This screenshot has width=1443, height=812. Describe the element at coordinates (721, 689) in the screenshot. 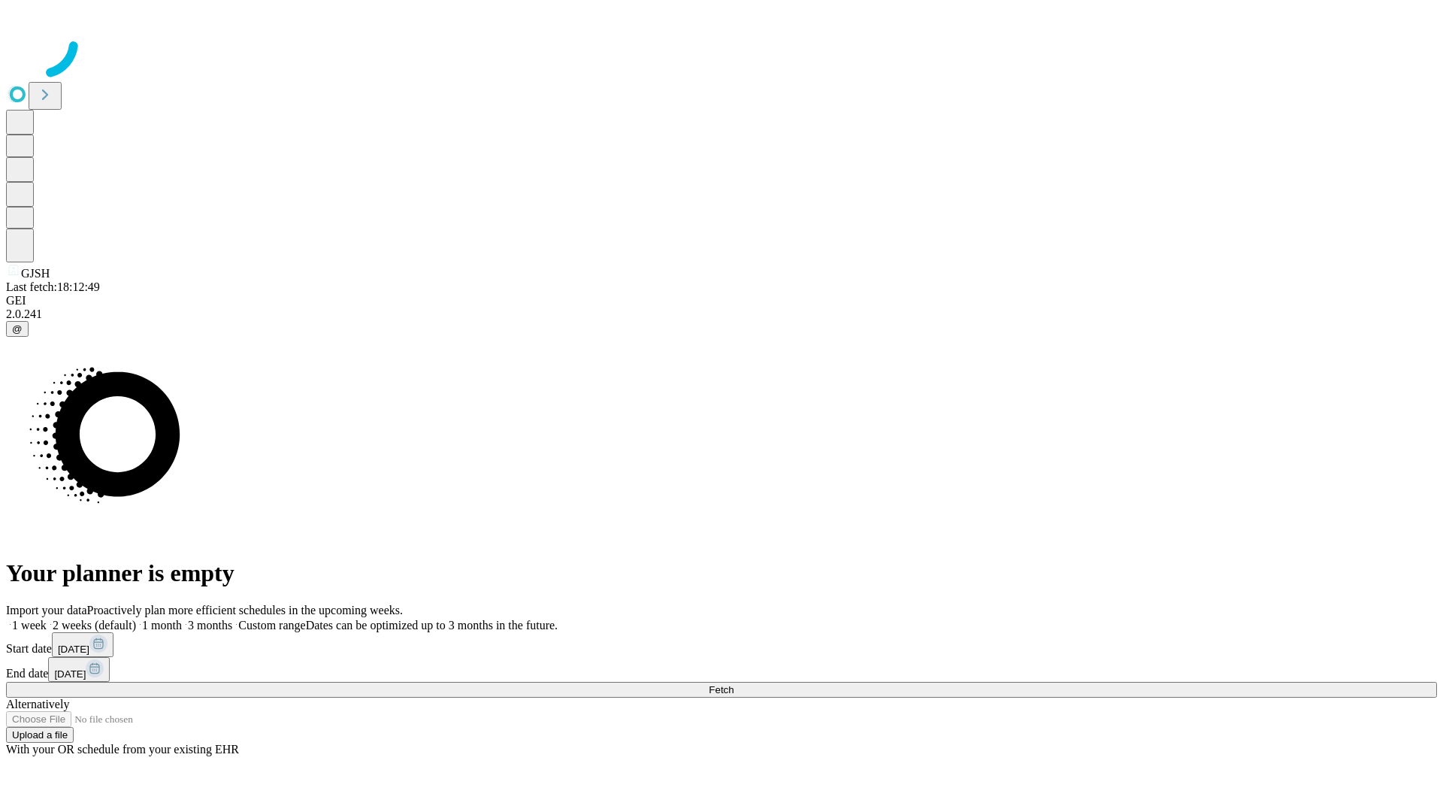

I see `button: Fetch` at that location.